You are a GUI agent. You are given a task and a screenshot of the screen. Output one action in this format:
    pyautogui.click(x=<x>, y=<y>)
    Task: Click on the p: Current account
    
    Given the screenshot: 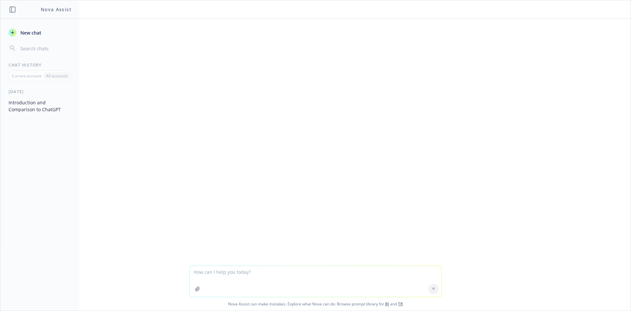 What is the action you would take?
    pyautogui.click(x=27, y=76)
    